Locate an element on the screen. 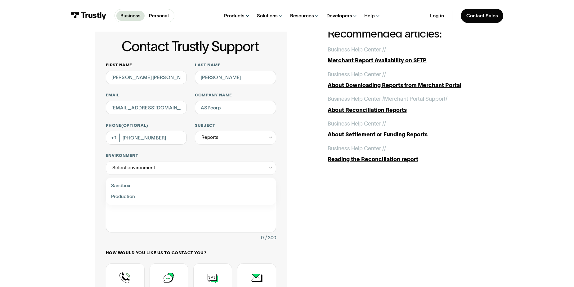 The height and width of the screenshot is (287, 574). input: ASPcorp is located at coordinates (235, 108).